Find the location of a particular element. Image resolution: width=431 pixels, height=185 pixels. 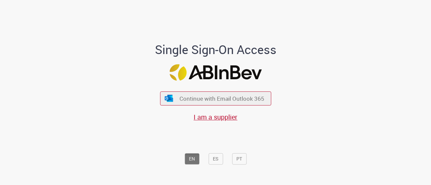

button: ícone Azure/Microsoft 360 Continue with Email Outlook 365 is located at coordinates (215, 99).